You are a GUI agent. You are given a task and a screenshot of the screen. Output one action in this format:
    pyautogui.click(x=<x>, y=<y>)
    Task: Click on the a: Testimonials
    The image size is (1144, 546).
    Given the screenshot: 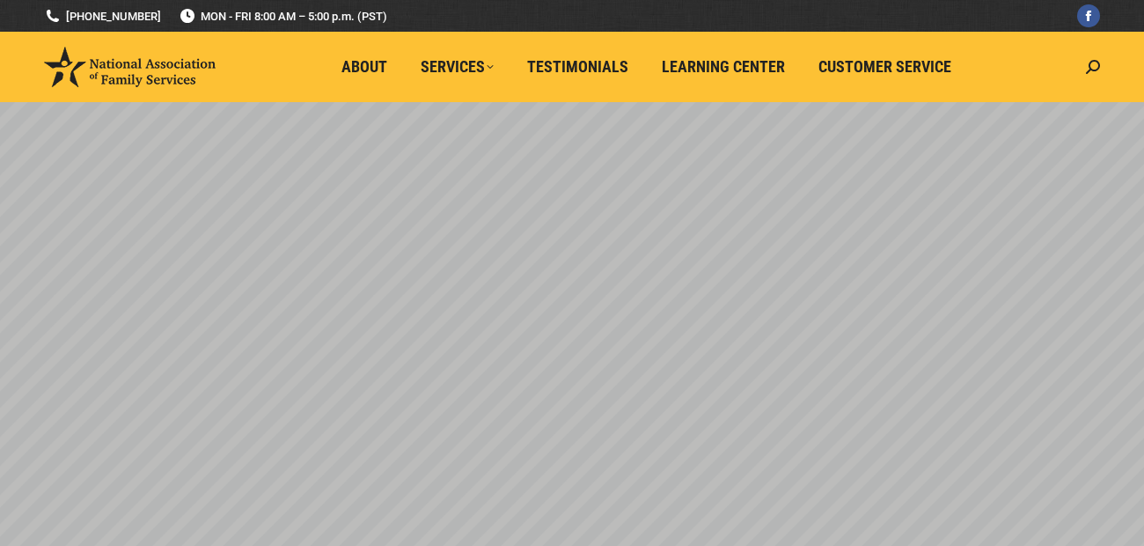 What is the action you would take?
    pyautogui.click(x=577, y=67)
    